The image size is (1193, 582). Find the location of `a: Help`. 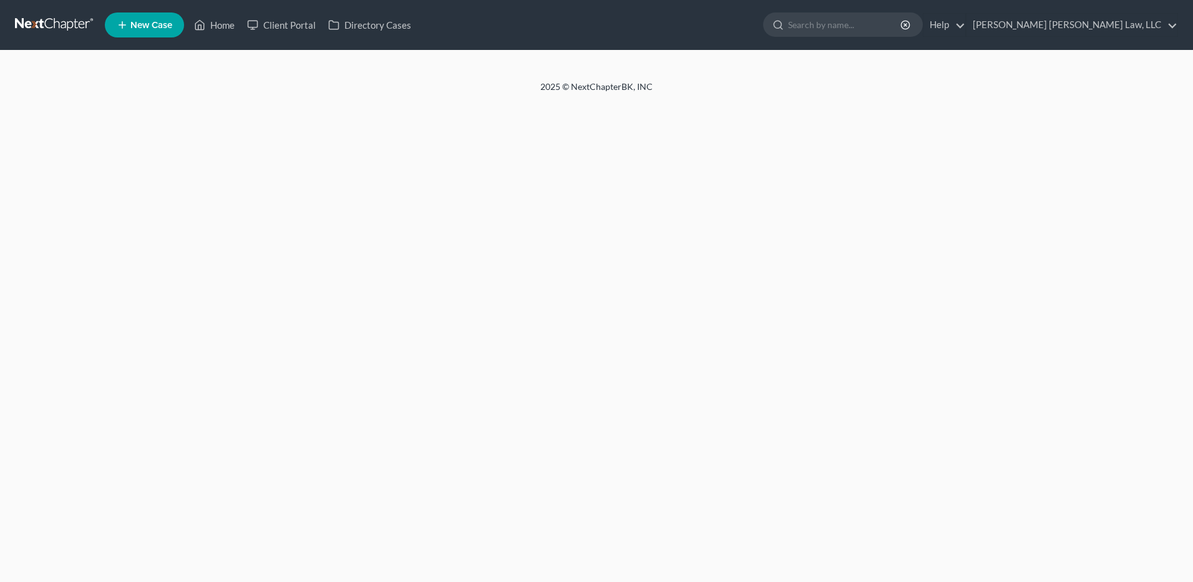

a: Help is located at coordinates (944, 25).